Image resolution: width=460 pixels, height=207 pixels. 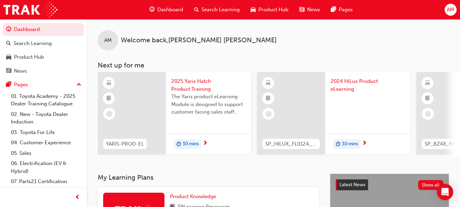 I want to click on img: Trak, so click(x=30, y=10).